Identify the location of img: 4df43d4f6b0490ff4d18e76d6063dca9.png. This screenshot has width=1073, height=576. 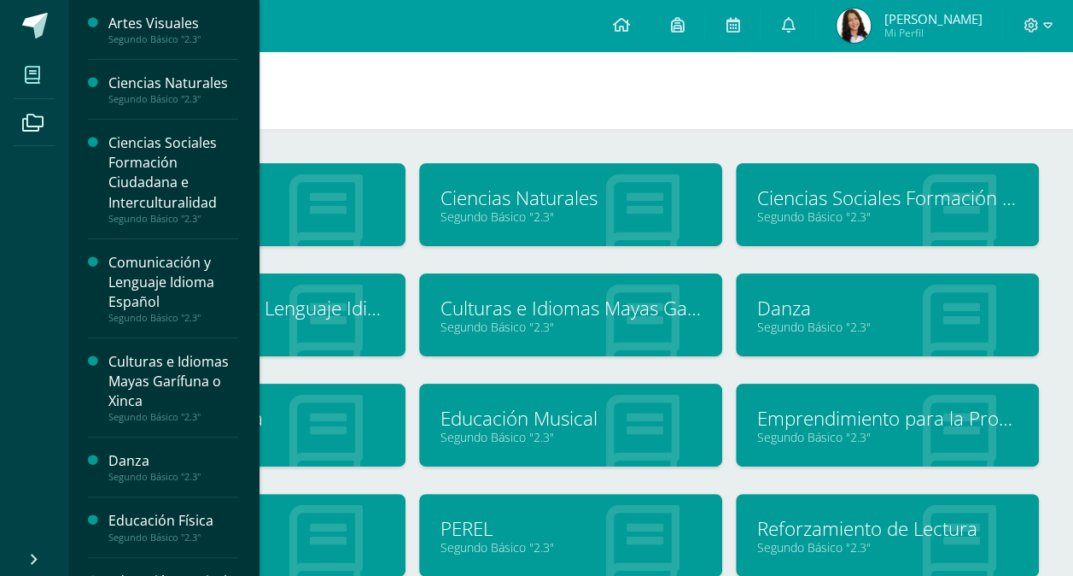
(854, 26).